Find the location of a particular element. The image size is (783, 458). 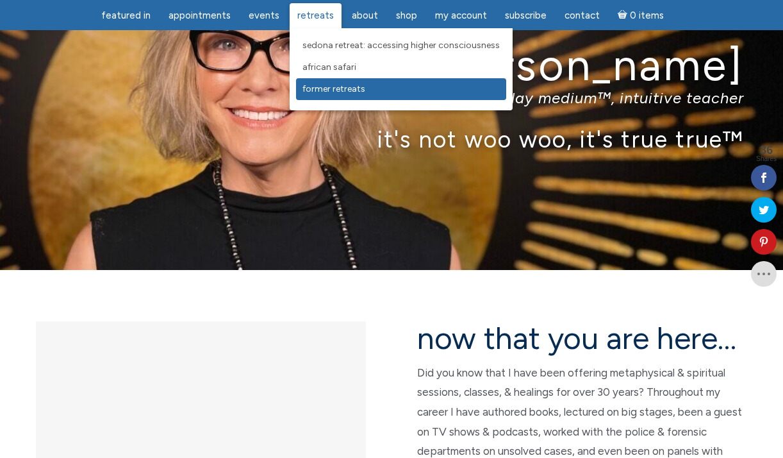

a: Cart0 items is located at coordinates (641, 15).